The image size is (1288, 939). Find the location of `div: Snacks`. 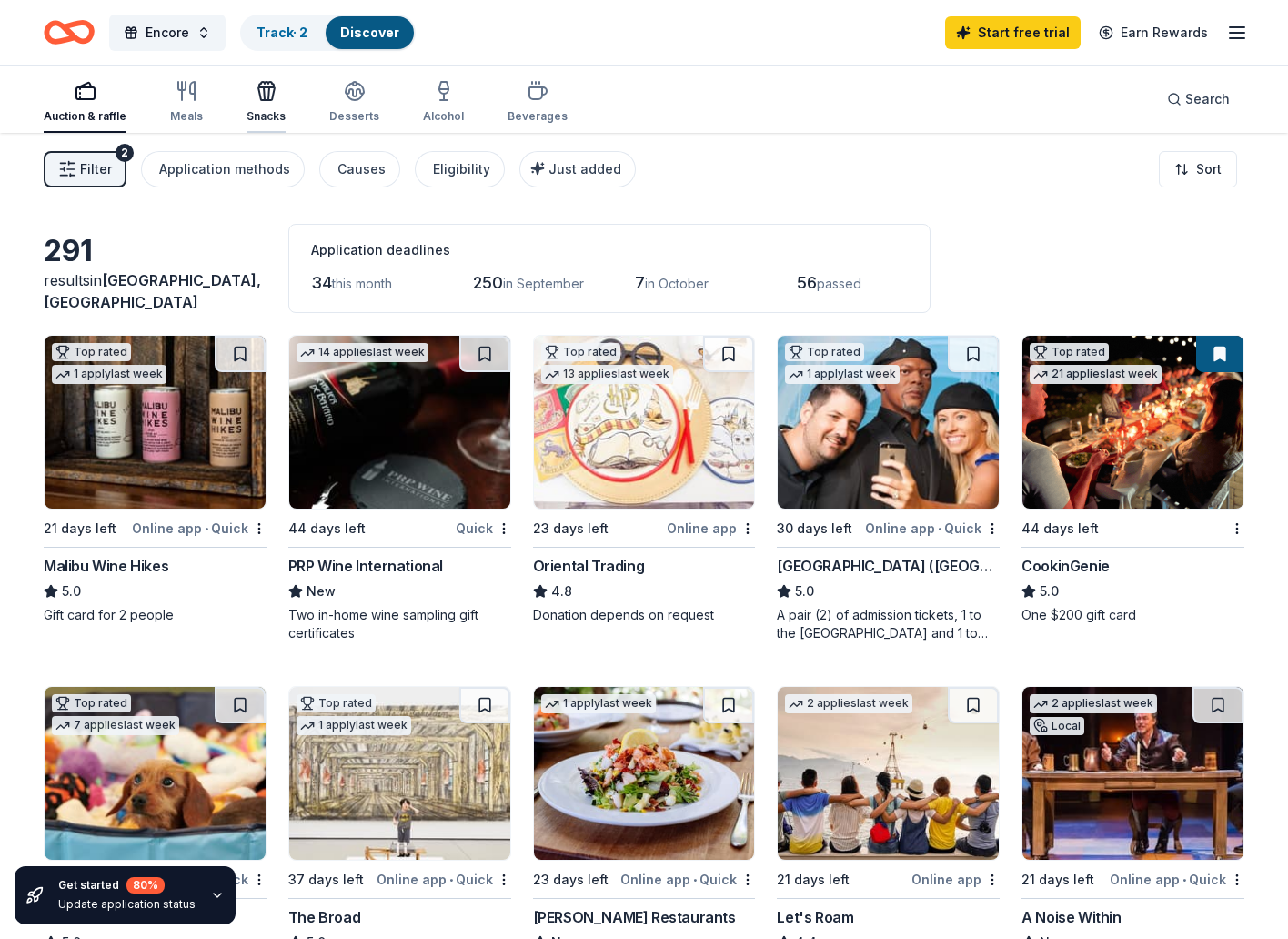

div: Snacks is located at coordinates (265, 116).